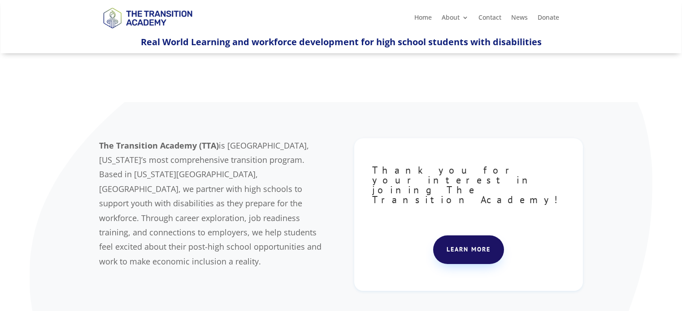 The image size is (682, 311). What do you see at coordinates (489, 19) in the screenshot?
I see `a: Contact` at bounding box center [489, 19].